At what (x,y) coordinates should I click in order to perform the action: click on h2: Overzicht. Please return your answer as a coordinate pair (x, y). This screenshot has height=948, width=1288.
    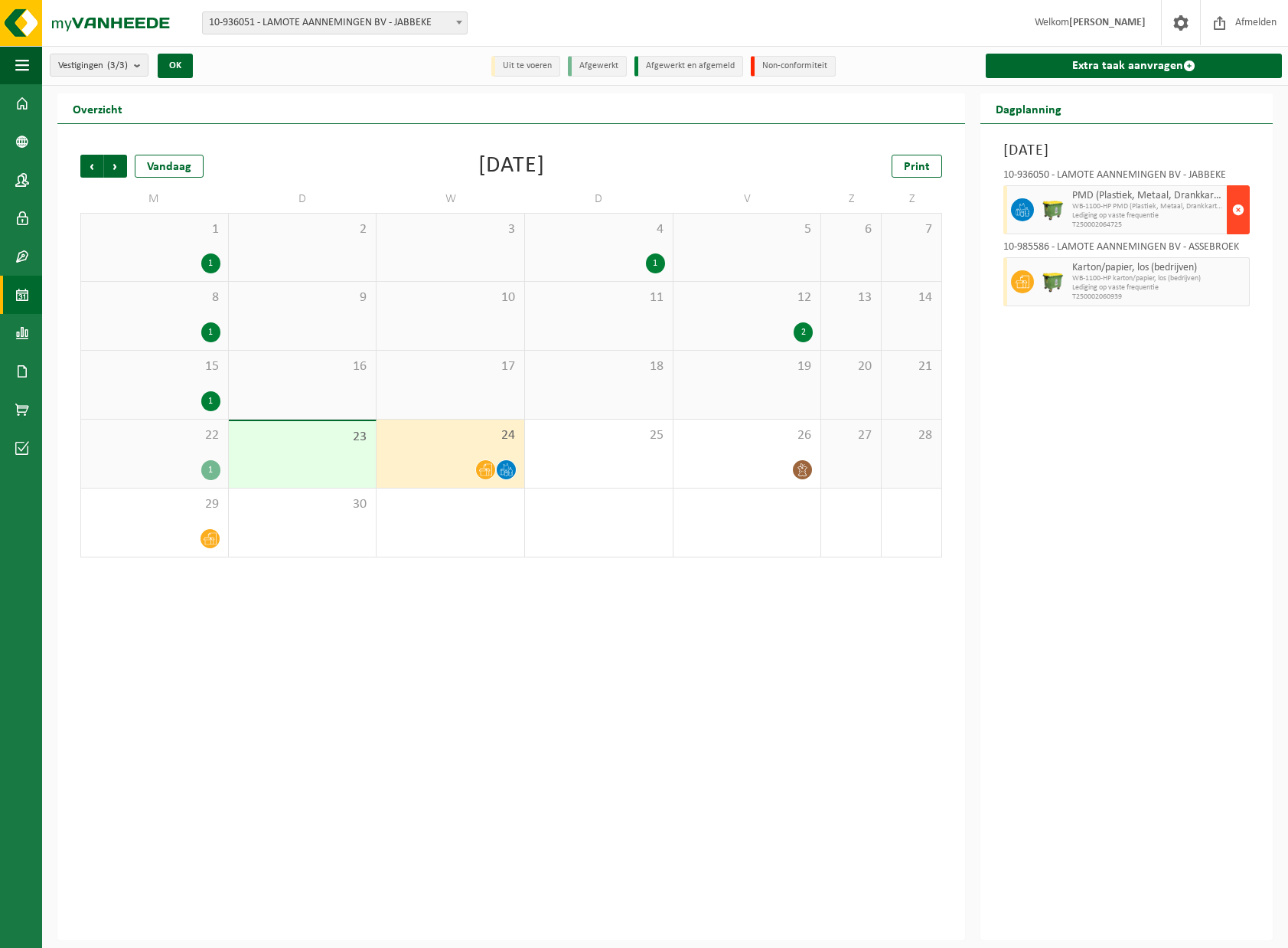
    Looking at the image, I should click on (97, 108).